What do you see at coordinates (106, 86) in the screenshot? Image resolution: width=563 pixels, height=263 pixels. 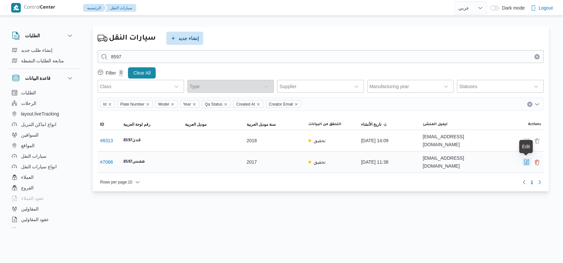 I see `div: Class` at bounding box center [106, 86].